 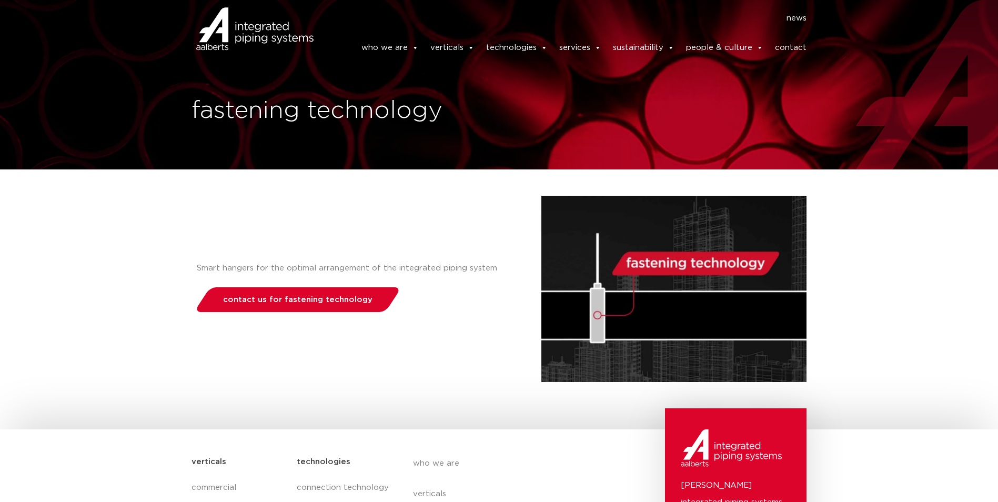 I want to click on a: technologies, so click(x=516, y=48).